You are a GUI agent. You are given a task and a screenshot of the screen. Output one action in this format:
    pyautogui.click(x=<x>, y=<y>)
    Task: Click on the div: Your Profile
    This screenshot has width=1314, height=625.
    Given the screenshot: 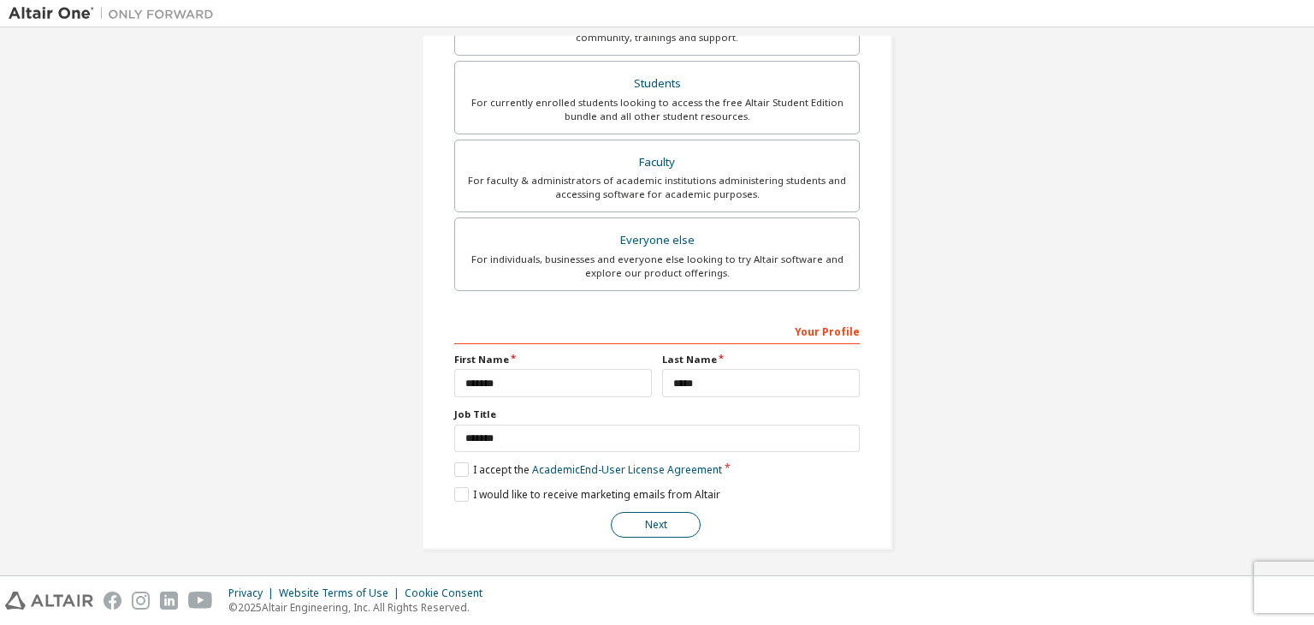 What is the action you would take?
    pyautogui.click(x=657, y=330)
    